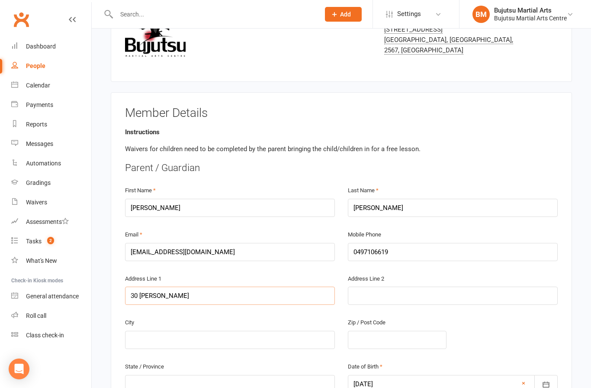 The width and height of the screenshot is (591, 388). I want to click on label: Email, so click(134, 235).